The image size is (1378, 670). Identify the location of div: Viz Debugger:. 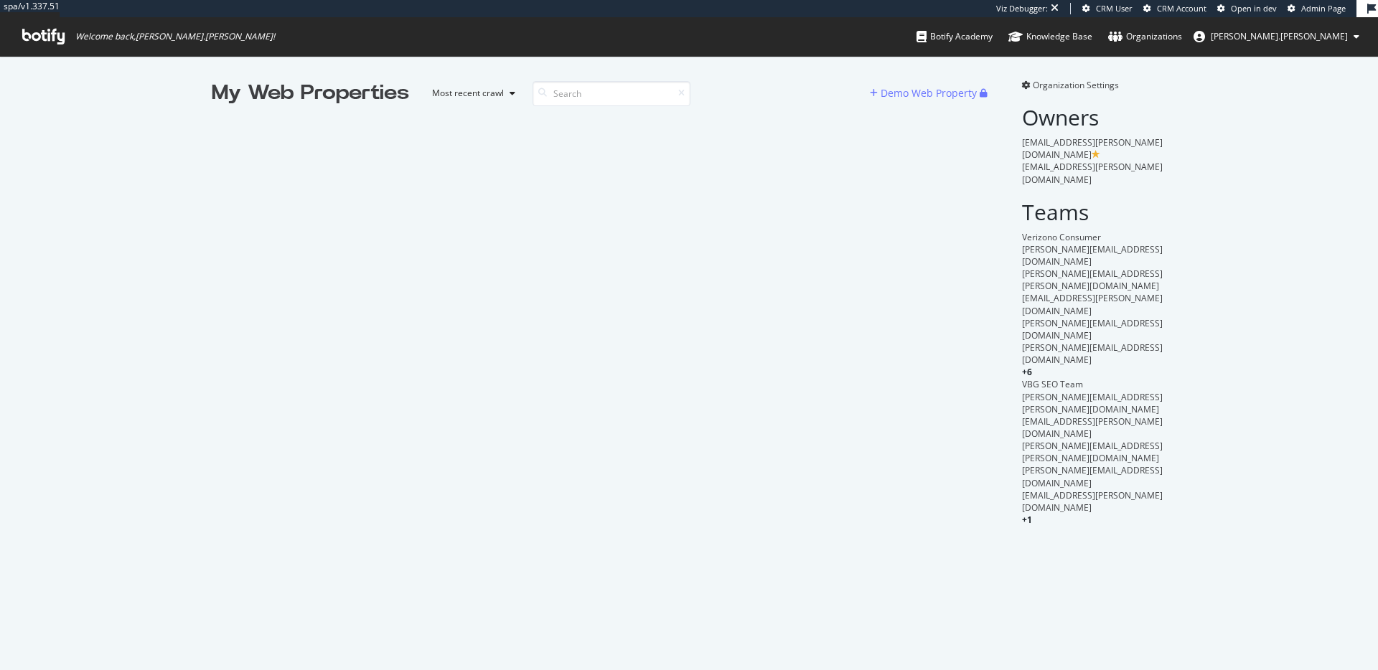
(1022, 9).